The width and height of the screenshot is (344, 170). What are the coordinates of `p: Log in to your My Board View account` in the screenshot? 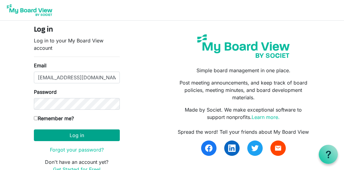 It's located at (77, 44).